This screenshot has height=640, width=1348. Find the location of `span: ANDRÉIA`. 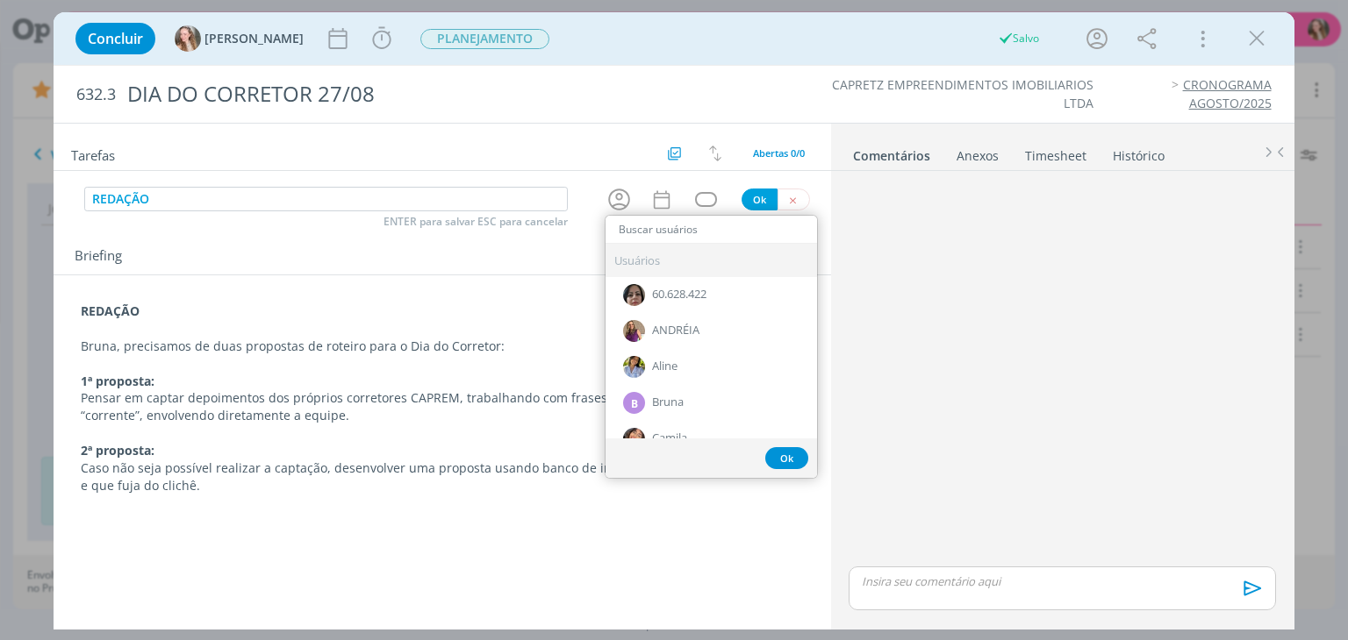

span: ANDRÉIA is located at coordinates (676, 332).